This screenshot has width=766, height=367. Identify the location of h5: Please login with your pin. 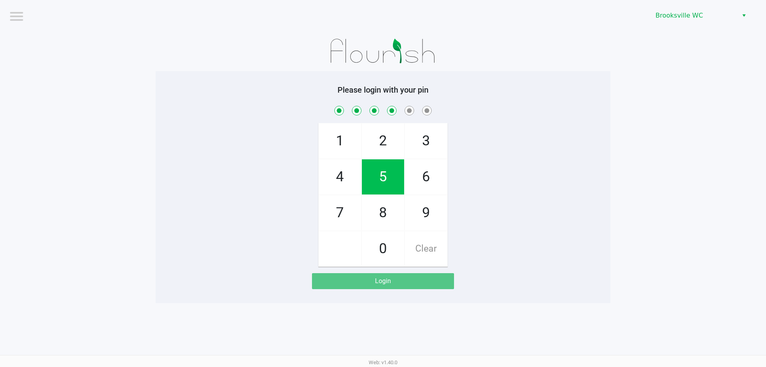
(383, 90).